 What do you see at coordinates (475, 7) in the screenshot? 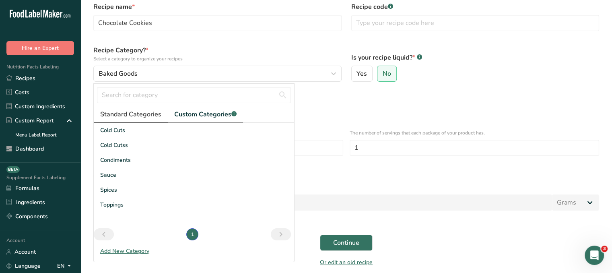
I see `label: Recipe code` at bounding box center [475, 7].